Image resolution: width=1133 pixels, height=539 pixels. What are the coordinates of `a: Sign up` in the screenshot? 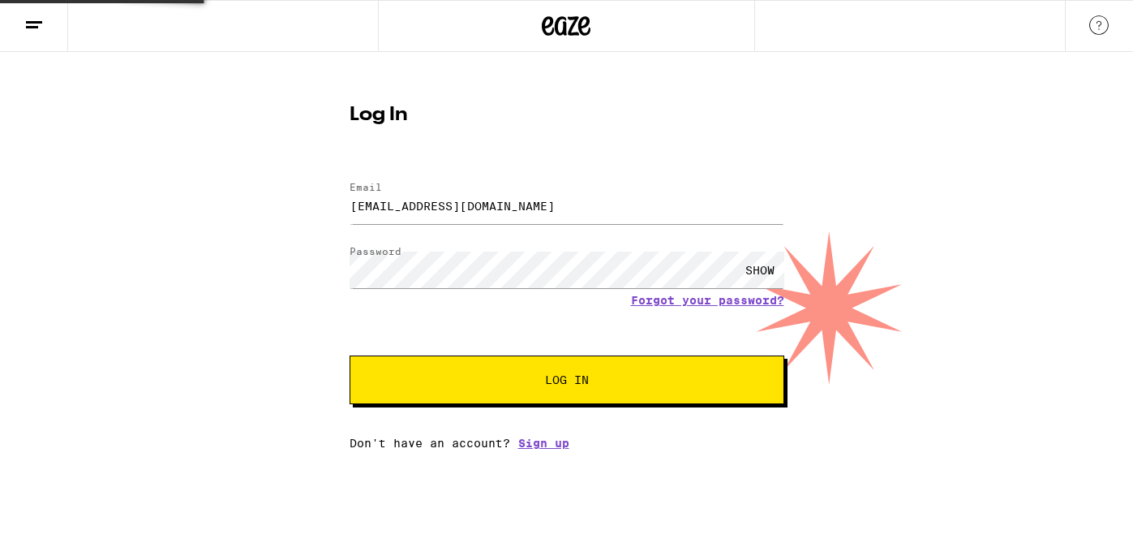 It's located at (544, 443).